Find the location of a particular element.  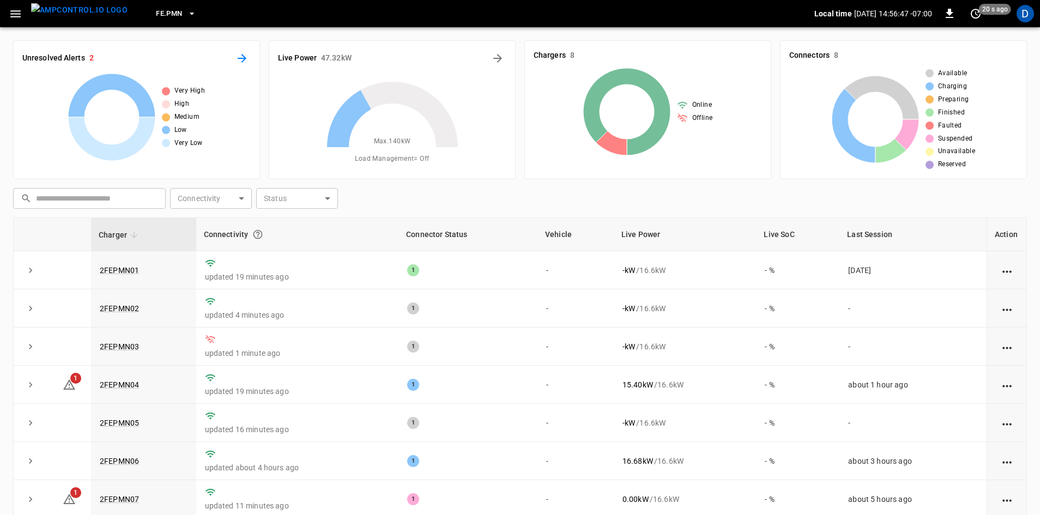

th: Live SoC is located at coordinates (798, 234).